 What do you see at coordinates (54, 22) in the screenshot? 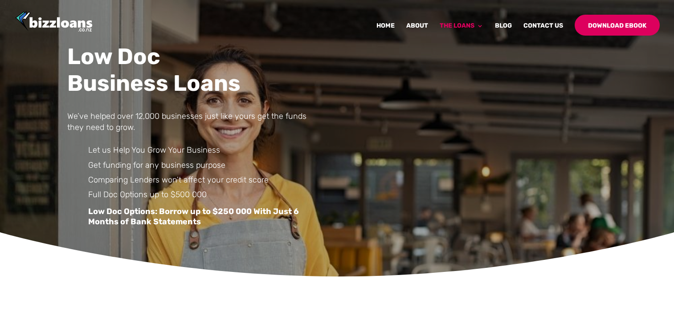
I see `img: Bizzloans New Zealand` at bounding box center [54, 22].